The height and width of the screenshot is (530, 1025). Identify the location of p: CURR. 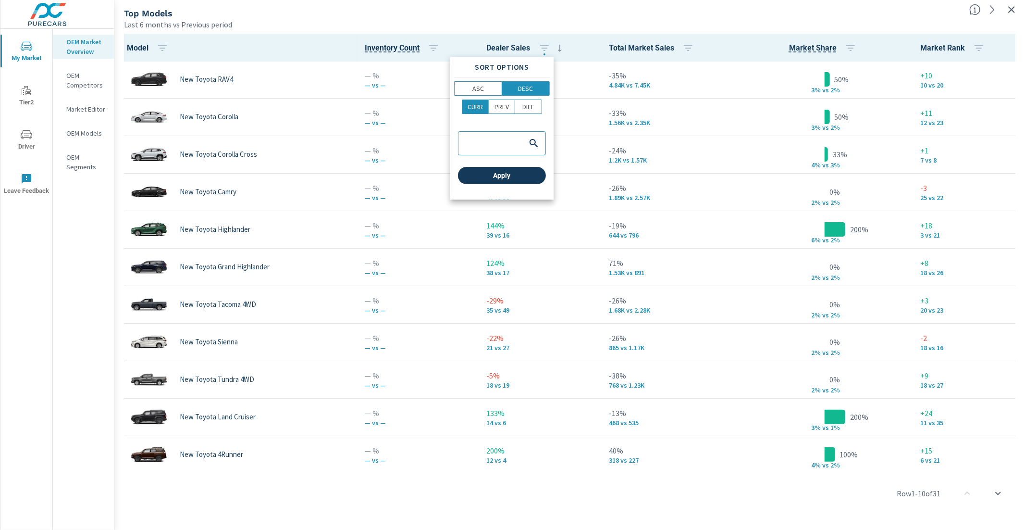
(475, 107).